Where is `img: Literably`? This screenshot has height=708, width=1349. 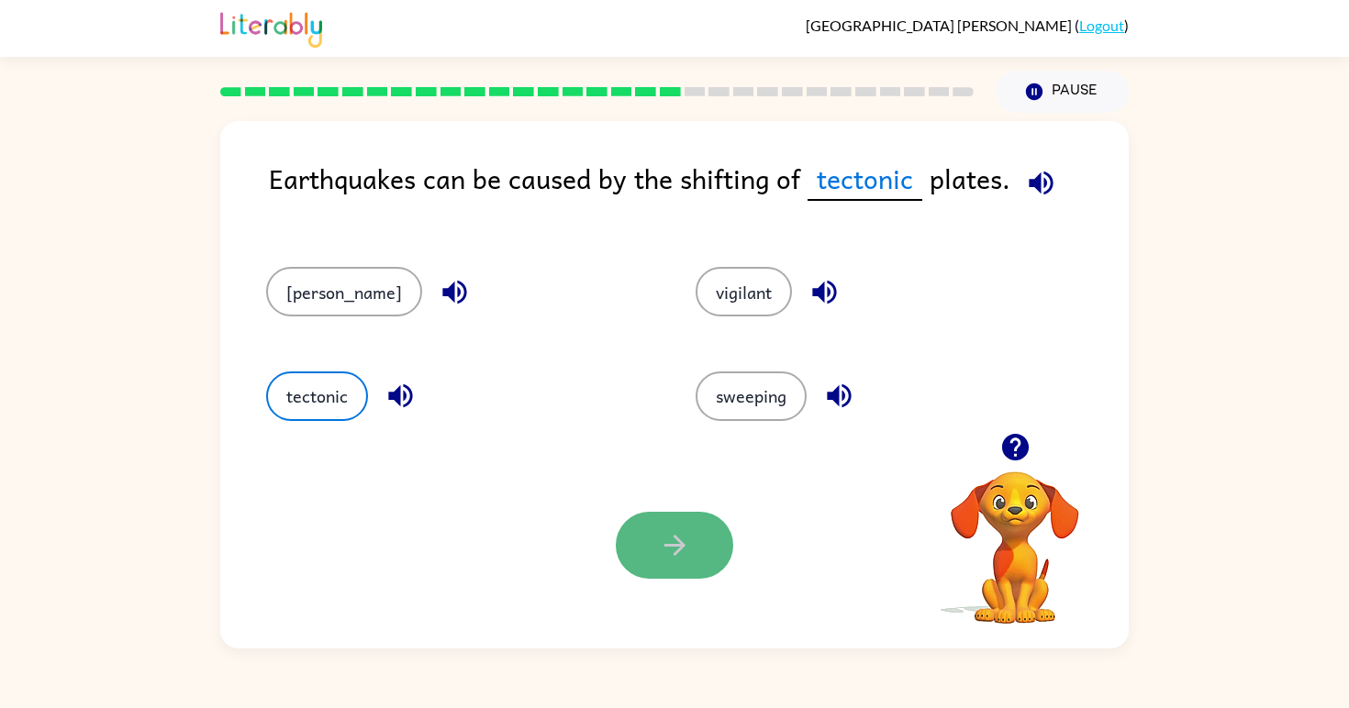 img: Literably is located at coordinates (271, 28).